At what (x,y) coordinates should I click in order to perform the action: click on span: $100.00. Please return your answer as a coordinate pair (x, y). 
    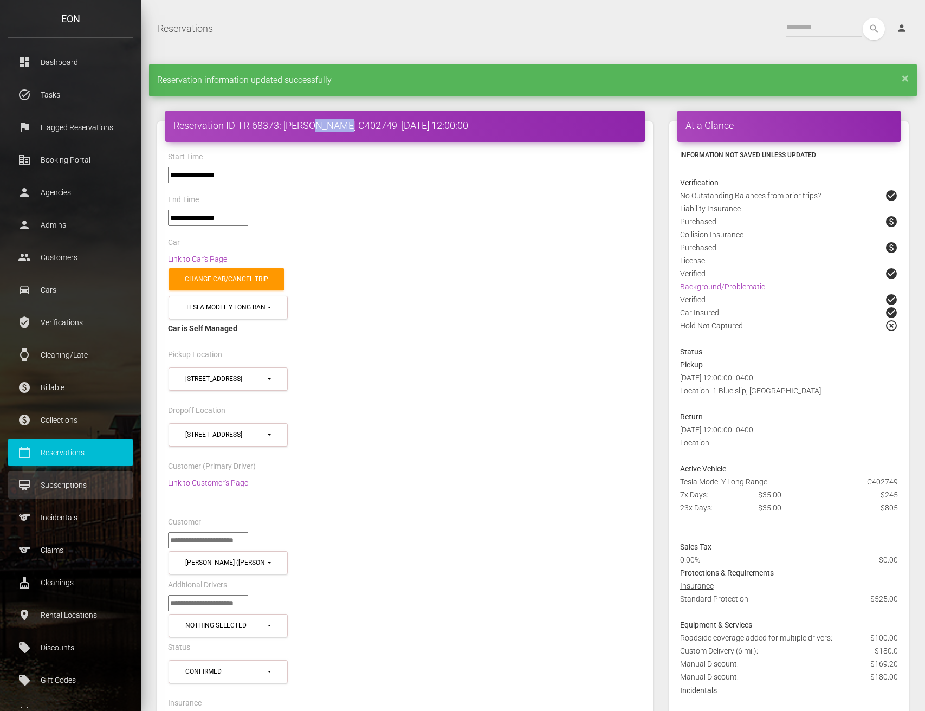
    Looking at the image, I should click on (884, 638).